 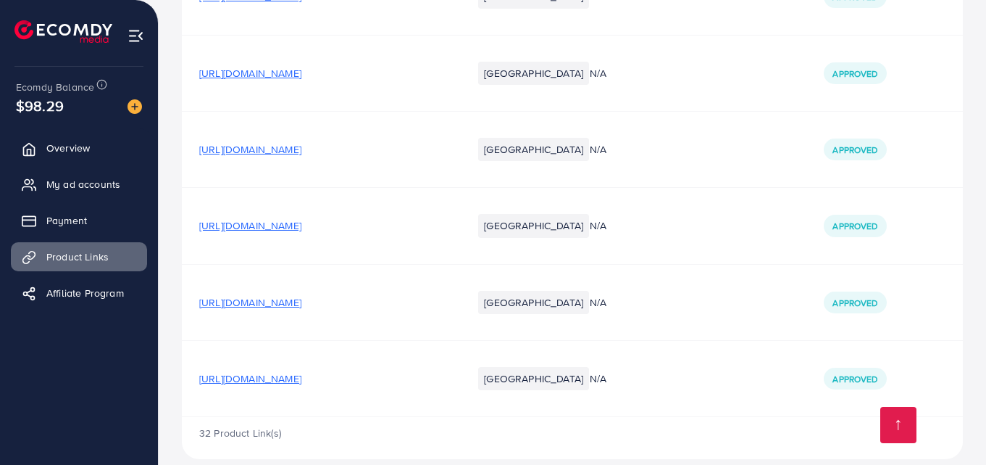 What do you see at coordinates (79, 148) in the screenshot?
I see `a: Overview` at bounding box center [79, 148].